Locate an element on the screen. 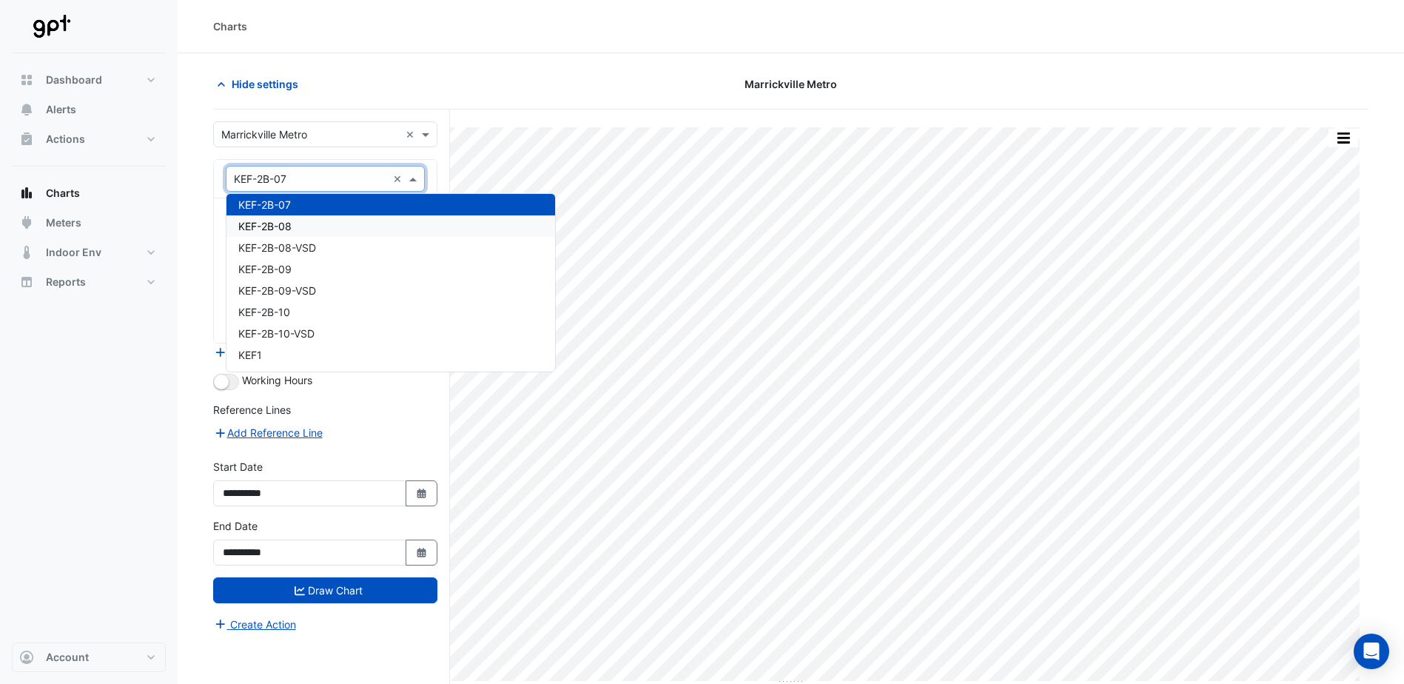 This screenshot has width=1404, height=684. span: KEF-2B-09 is located at coordinates (265, 269).